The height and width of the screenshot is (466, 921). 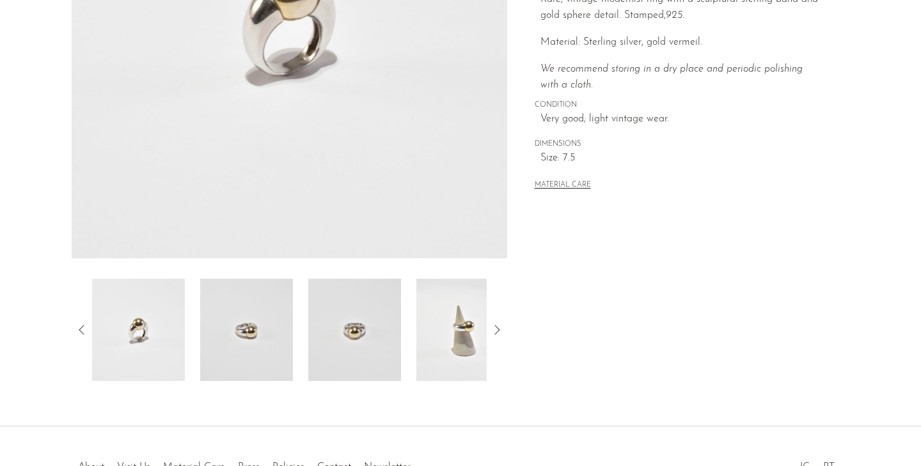 What do you see at coordinates (679, 106) in the screenshot?
I see `span: CONDITION` at bounding box center [679, 106].